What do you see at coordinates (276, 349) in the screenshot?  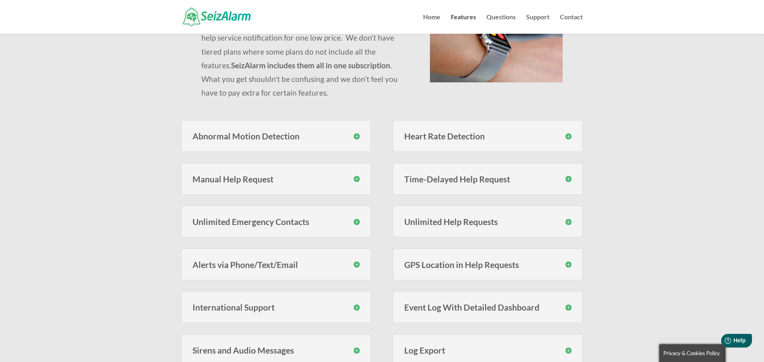 I see `h3: Sirens and Audio Messages` at bounding box center [276, 349].